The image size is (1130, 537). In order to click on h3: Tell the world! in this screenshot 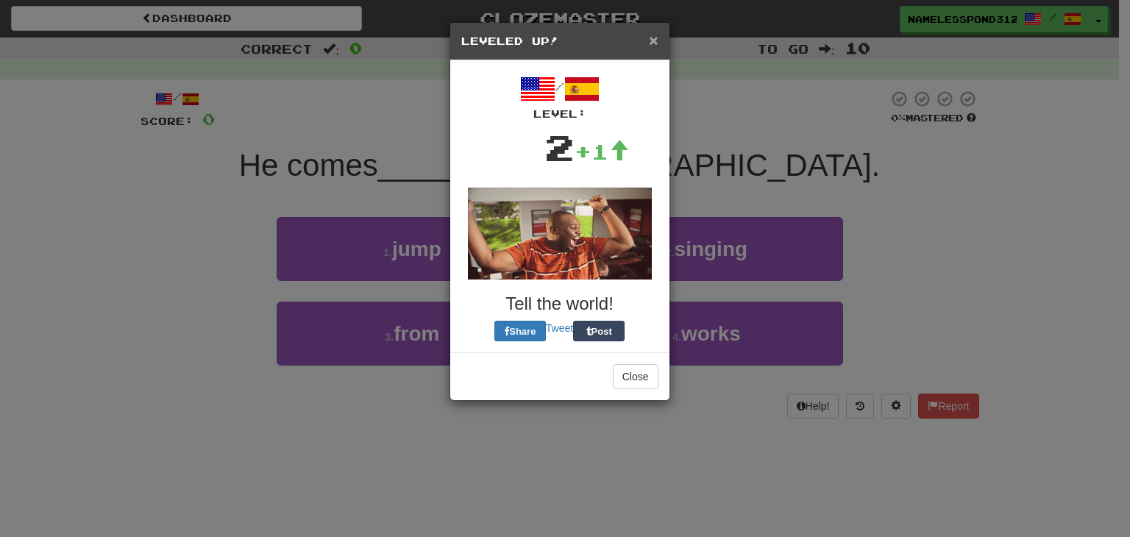, I will do `click(560, 304)`.